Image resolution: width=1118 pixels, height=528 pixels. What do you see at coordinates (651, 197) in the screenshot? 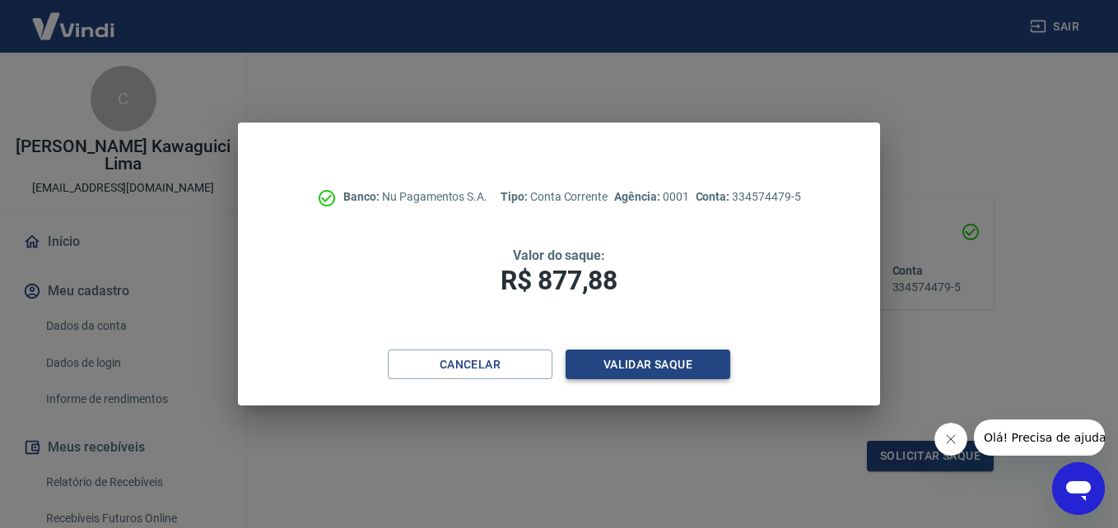
I see `p: 0001` at bounding box center [651, 197].